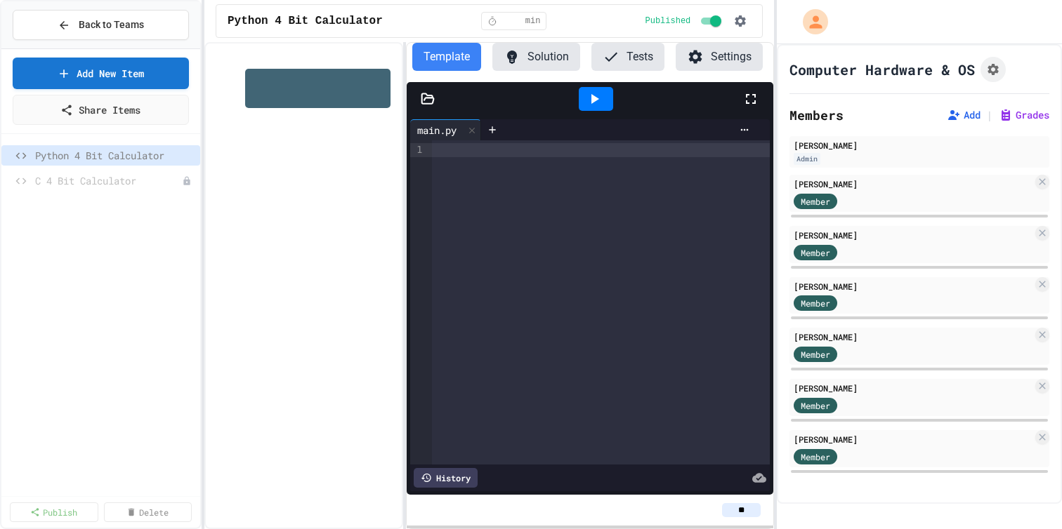 Image resolution: width=1062 pixels, height=529 pixels. What do you see at coordinates (148, 513) in the screenshot?
I see `a: Delete` at bounding box center [148, 513].